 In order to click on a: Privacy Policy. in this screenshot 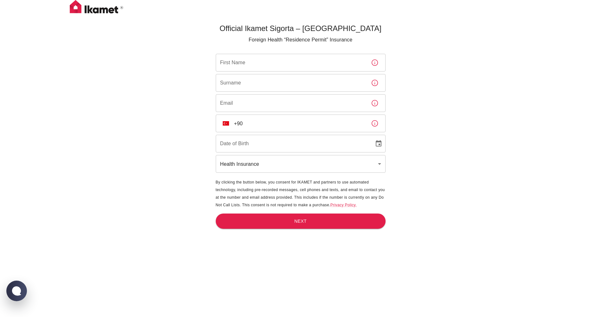, I will do `click(343, 205)`.